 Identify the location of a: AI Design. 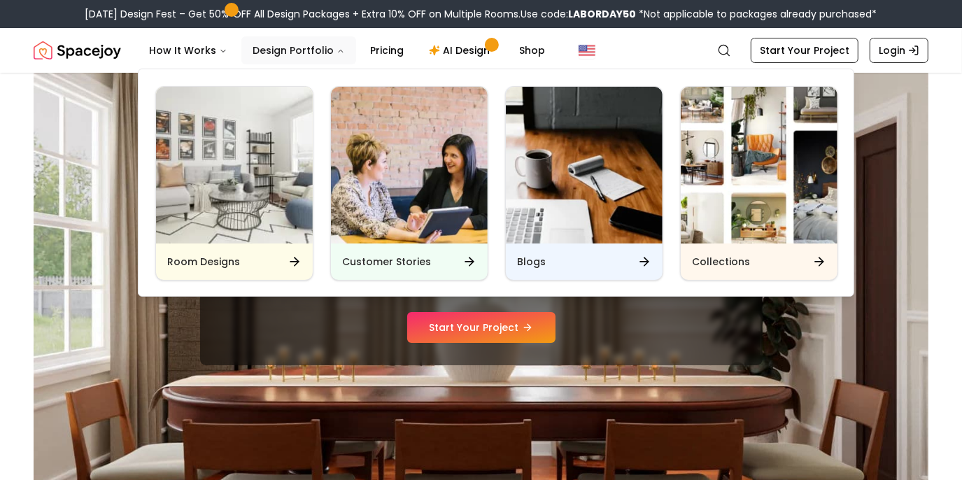
(461, 50).